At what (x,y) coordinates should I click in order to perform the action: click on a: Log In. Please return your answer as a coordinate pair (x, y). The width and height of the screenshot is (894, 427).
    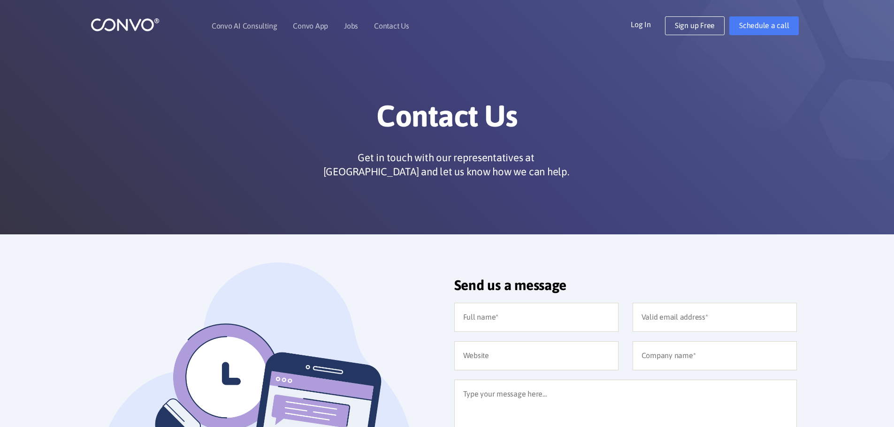
    Looking at the image, I should click on (647, 24).